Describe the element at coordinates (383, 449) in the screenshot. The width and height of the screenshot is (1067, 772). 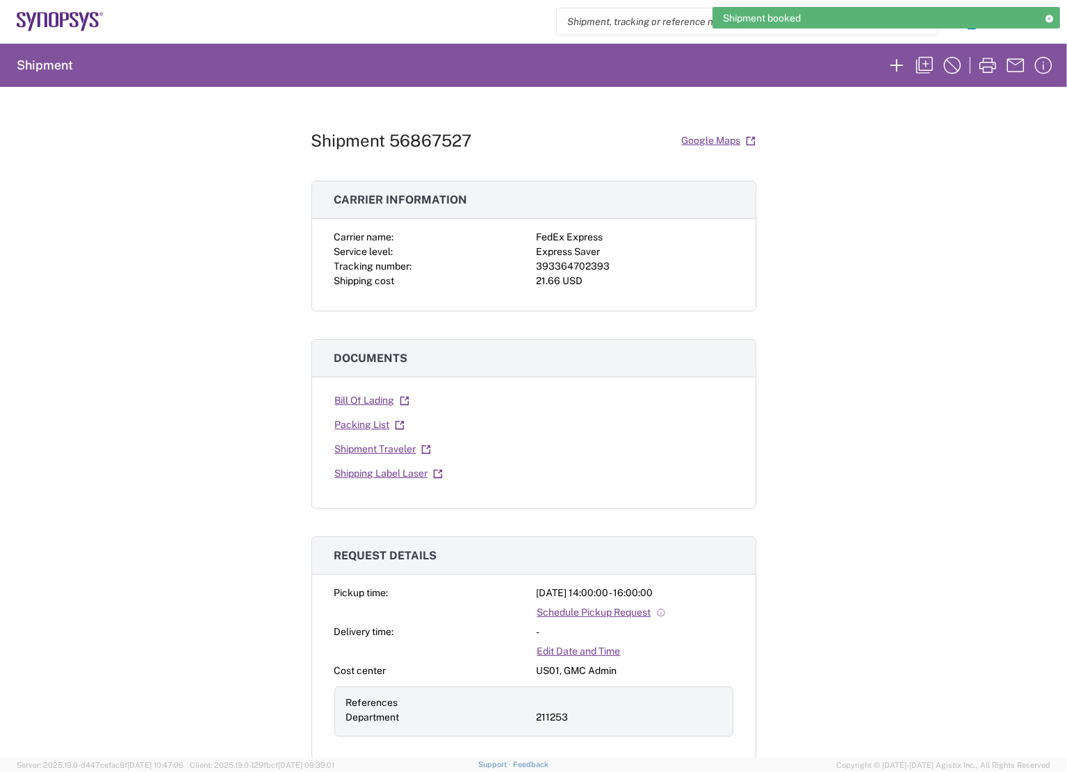
I see `a: Shipment Traveler` at that location.